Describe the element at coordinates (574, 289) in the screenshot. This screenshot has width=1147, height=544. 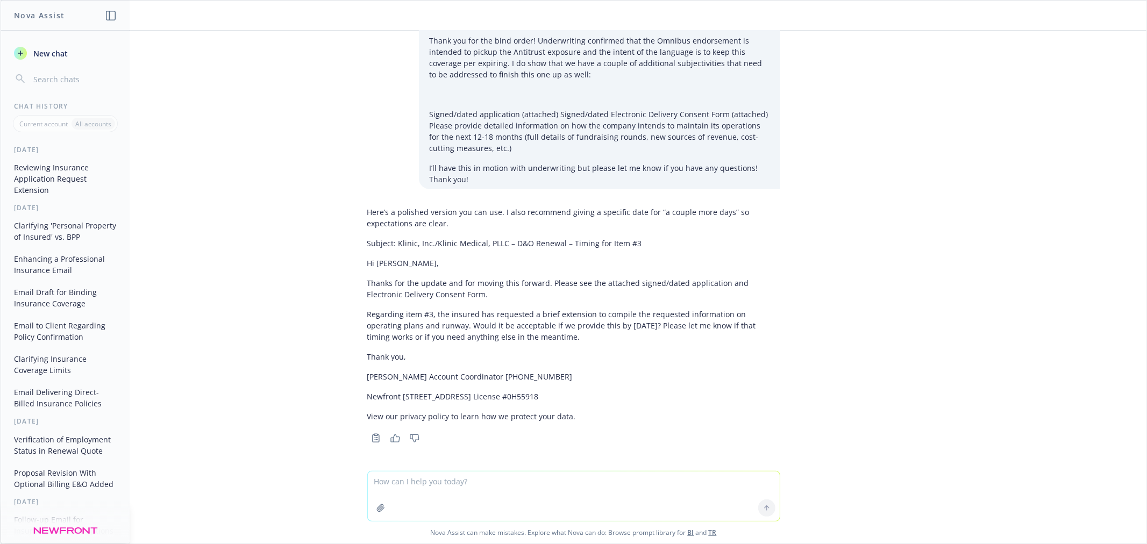
I see `p: Thanks for the update and for moving this forward. Please see the attached signed/dated applicati...` at that location.